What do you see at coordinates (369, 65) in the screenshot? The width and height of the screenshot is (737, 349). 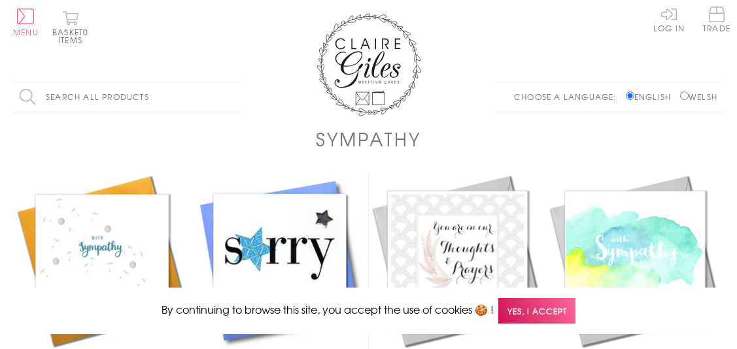 I see `img: Claire Giles Greetings Cards` at bounding box center [369, 65].